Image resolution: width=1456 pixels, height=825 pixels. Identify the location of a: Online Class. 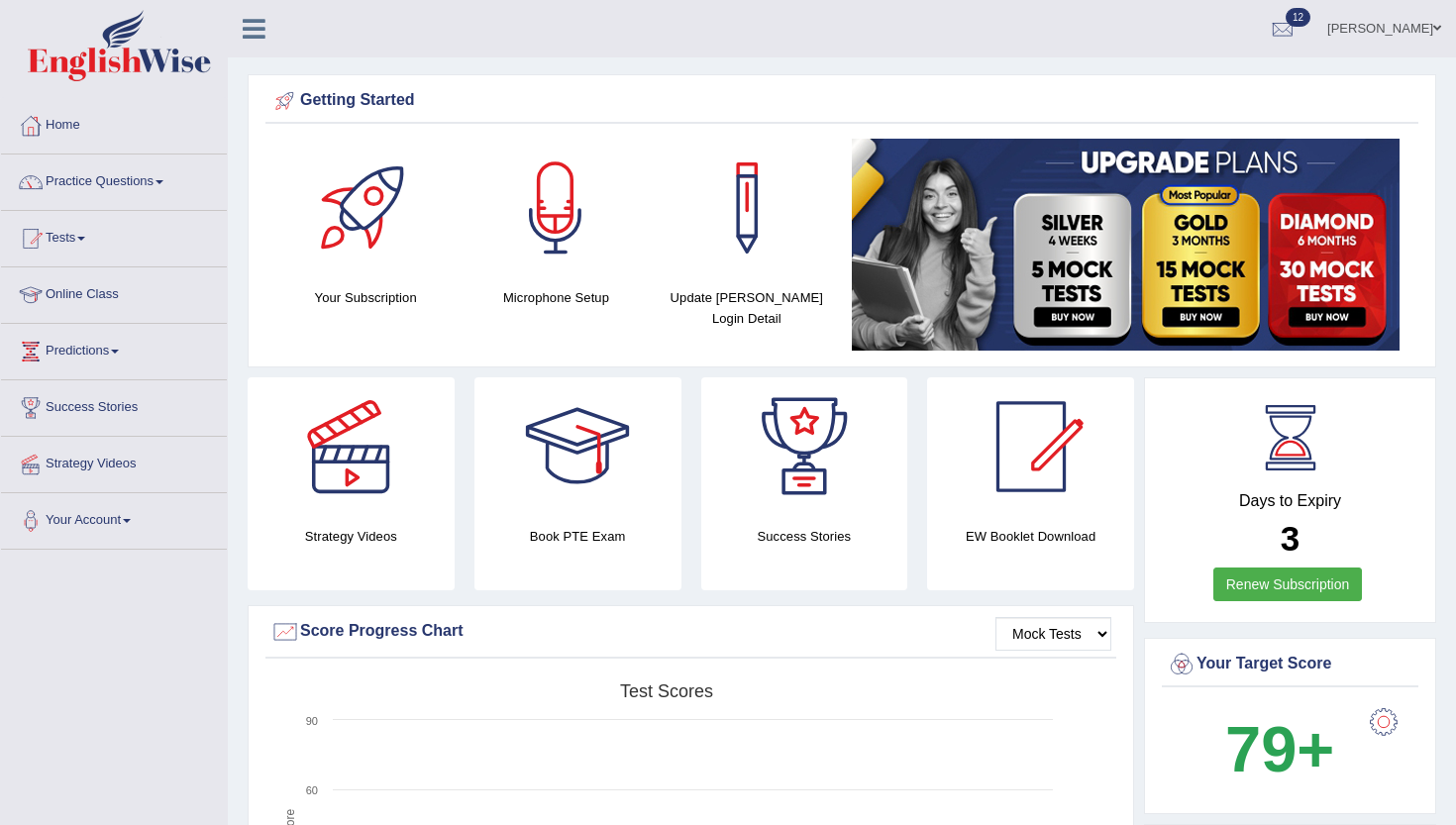
(114, 292).